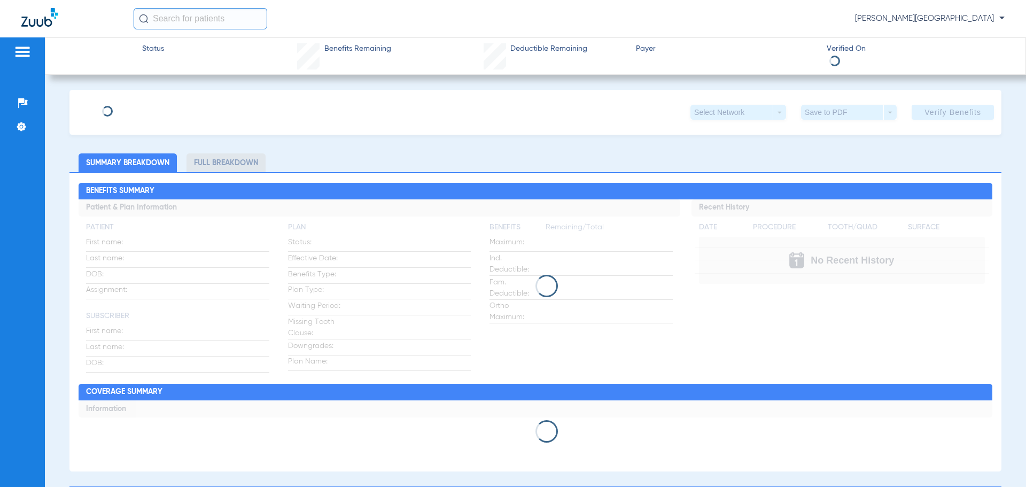  I want to click on span: Deductible Remaining, so click(549, 49).